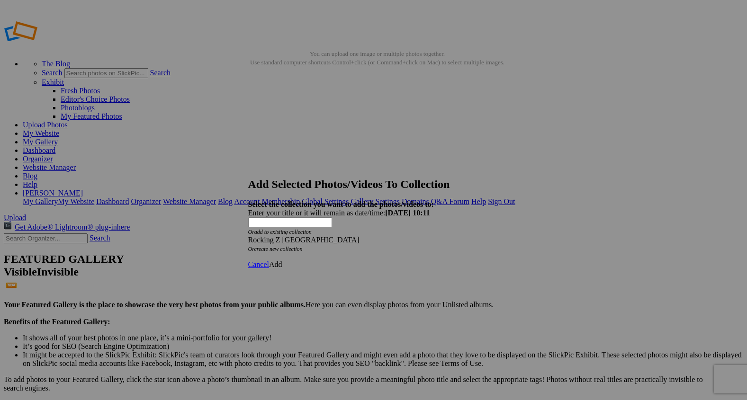  Describe the element at coordinates (341, 204) in the screenshot. I see `strong: Select the collection you want to add the photos/videos to:` at that location.